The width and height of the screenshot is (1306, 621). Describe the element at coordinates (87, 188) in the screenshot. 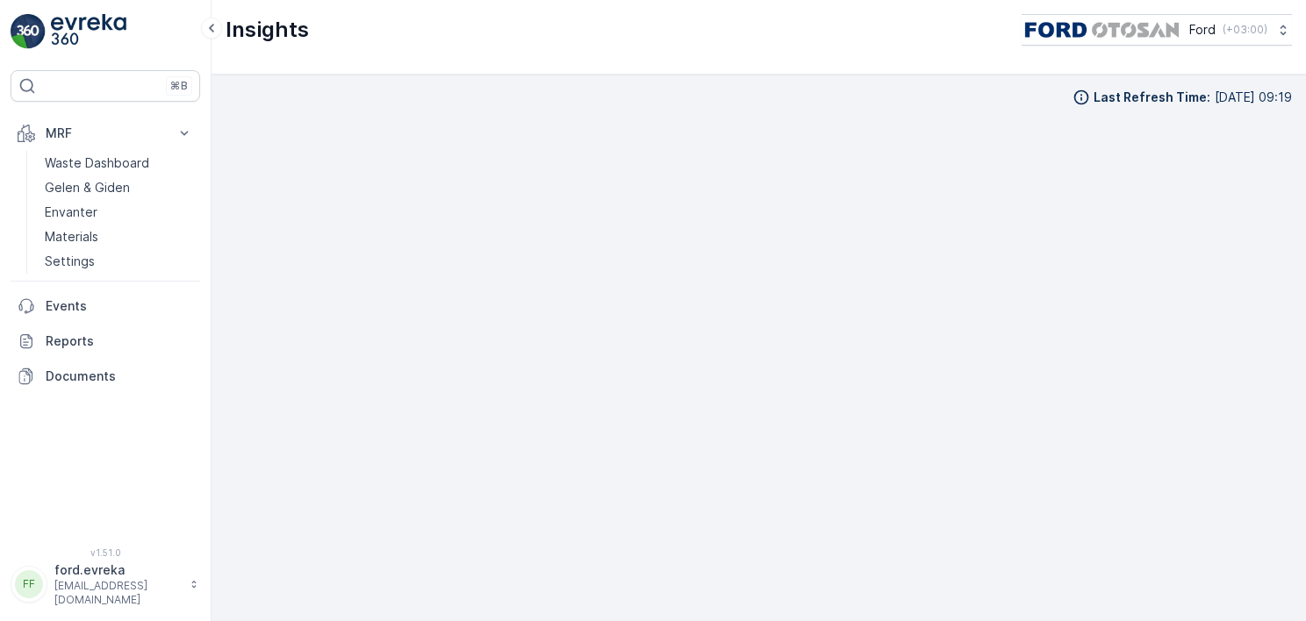

I see `p: Gelen & Giden` at that location.